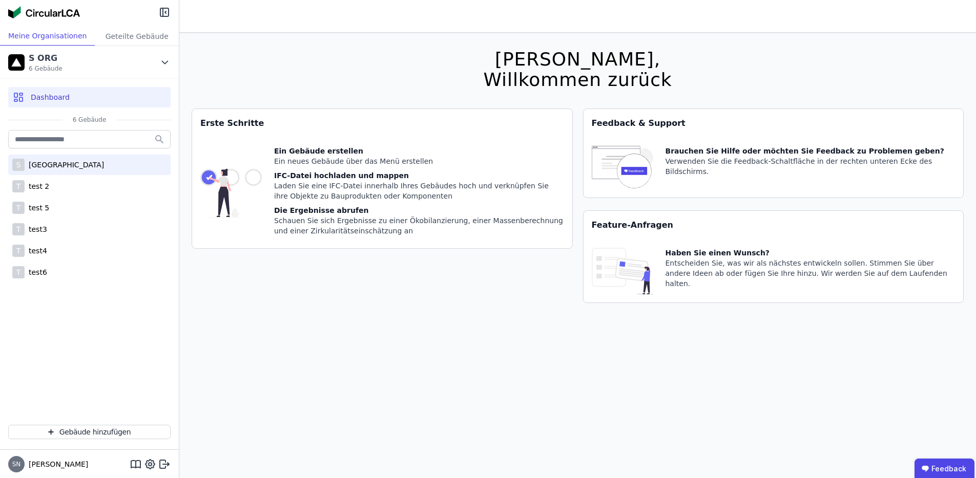 The image size is (976, 478). Describe the element at coordinates (419, 226) in the screenshot. I see `div: Schauen Sie sich Ergebnisse zu einer Ökobilanzierung, einer Massenberechnung und einer Zirkularit...` at that location.